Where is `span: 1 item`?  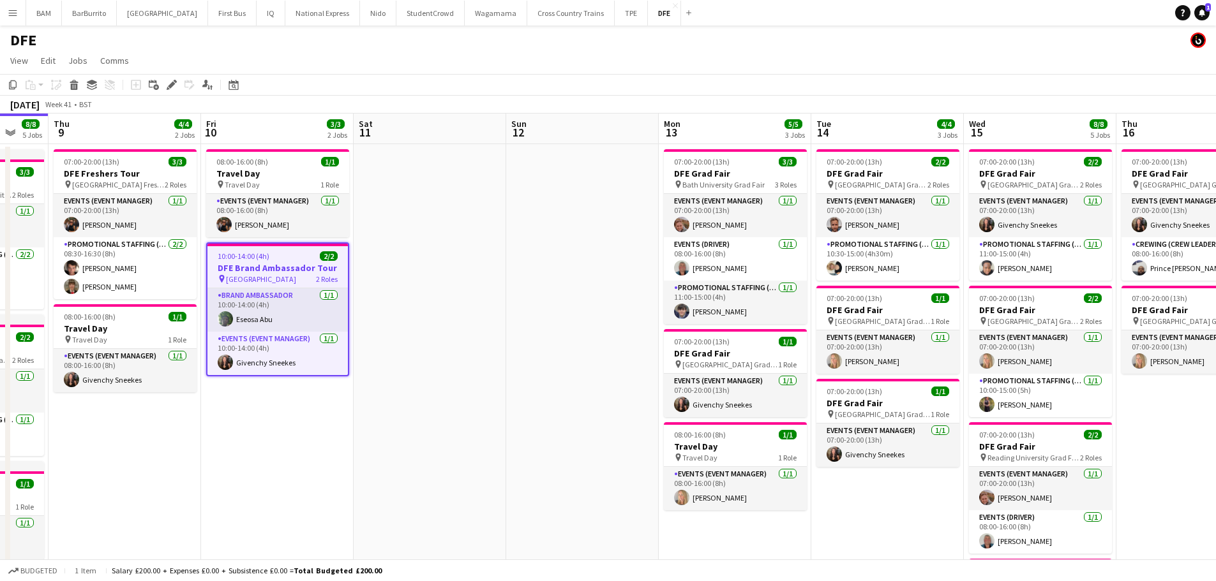
span: 1 item is located at coordinates (86, 571).